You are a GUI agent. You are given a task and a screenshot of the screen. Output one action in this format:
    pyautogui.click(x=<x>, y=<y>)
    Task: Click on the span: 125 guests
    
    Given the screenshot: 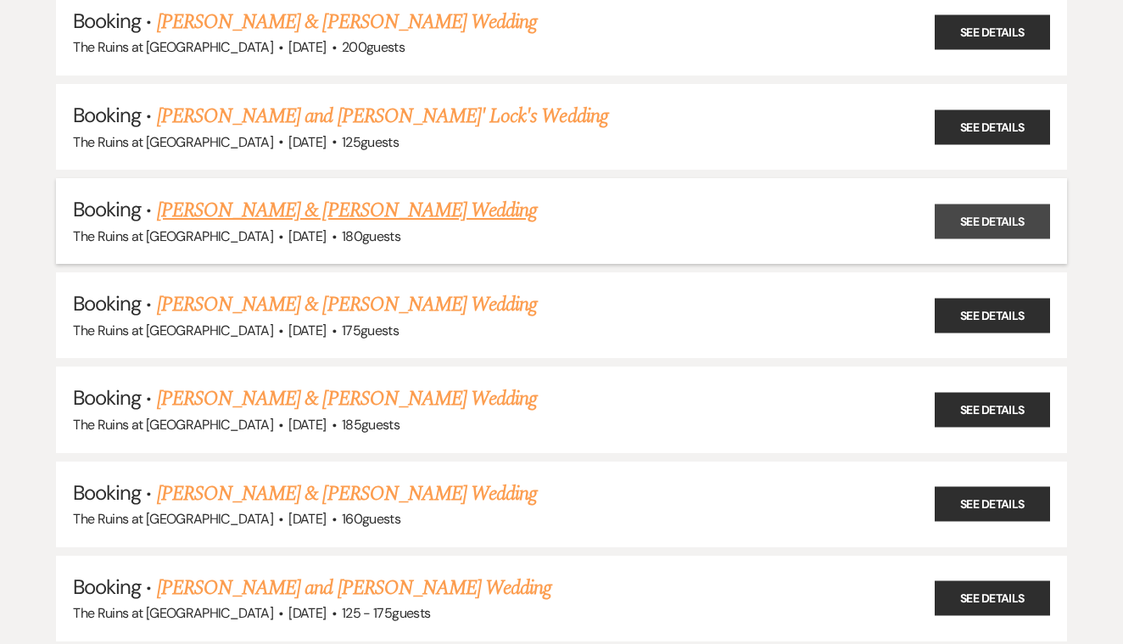 What is the action you would take?
    pyautogui.click(x=370, y=142)
    